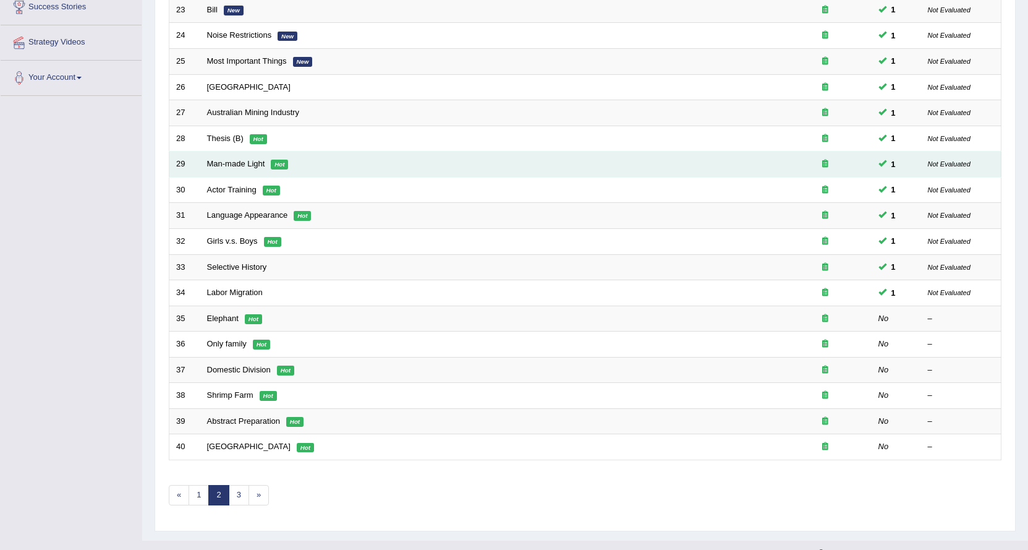 The width and height of the screenshot is (1028, 550). Describe the element at coordinates (185, 318) in the screenshot. I see `td: 35` at that location.